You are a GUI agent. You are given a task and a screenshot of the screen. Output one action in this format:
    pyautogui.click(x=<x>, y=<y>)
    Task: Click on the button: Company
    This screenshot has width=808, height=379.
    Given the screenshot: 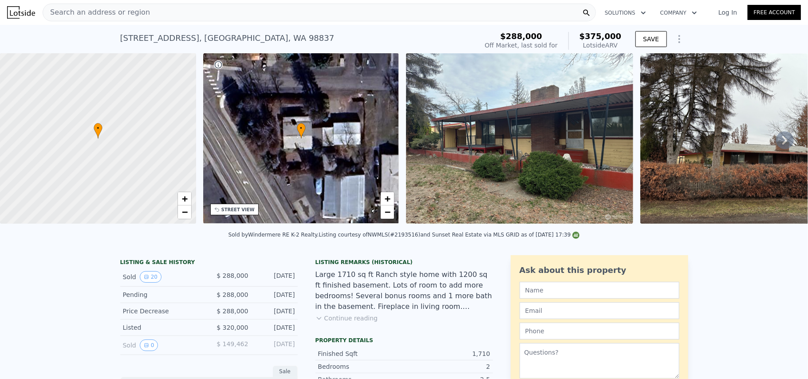 What is the action you would take?
    pyautogui.click(x=679, y=13)
    